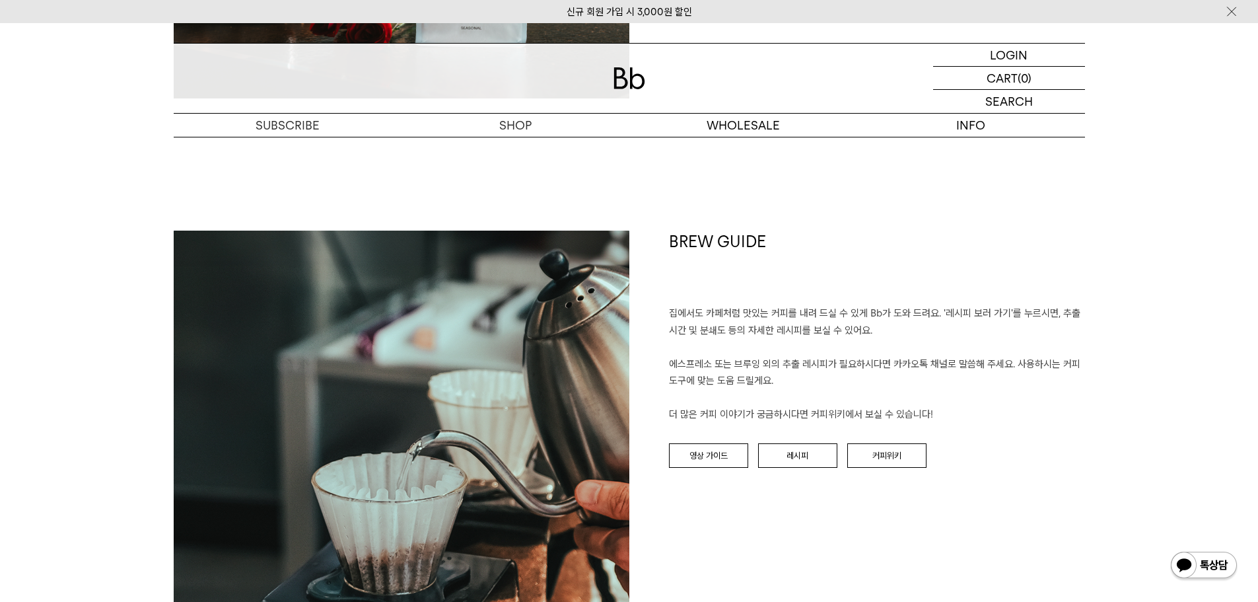  I want to click on h1: BREW GUIDE, so click(877, 268).